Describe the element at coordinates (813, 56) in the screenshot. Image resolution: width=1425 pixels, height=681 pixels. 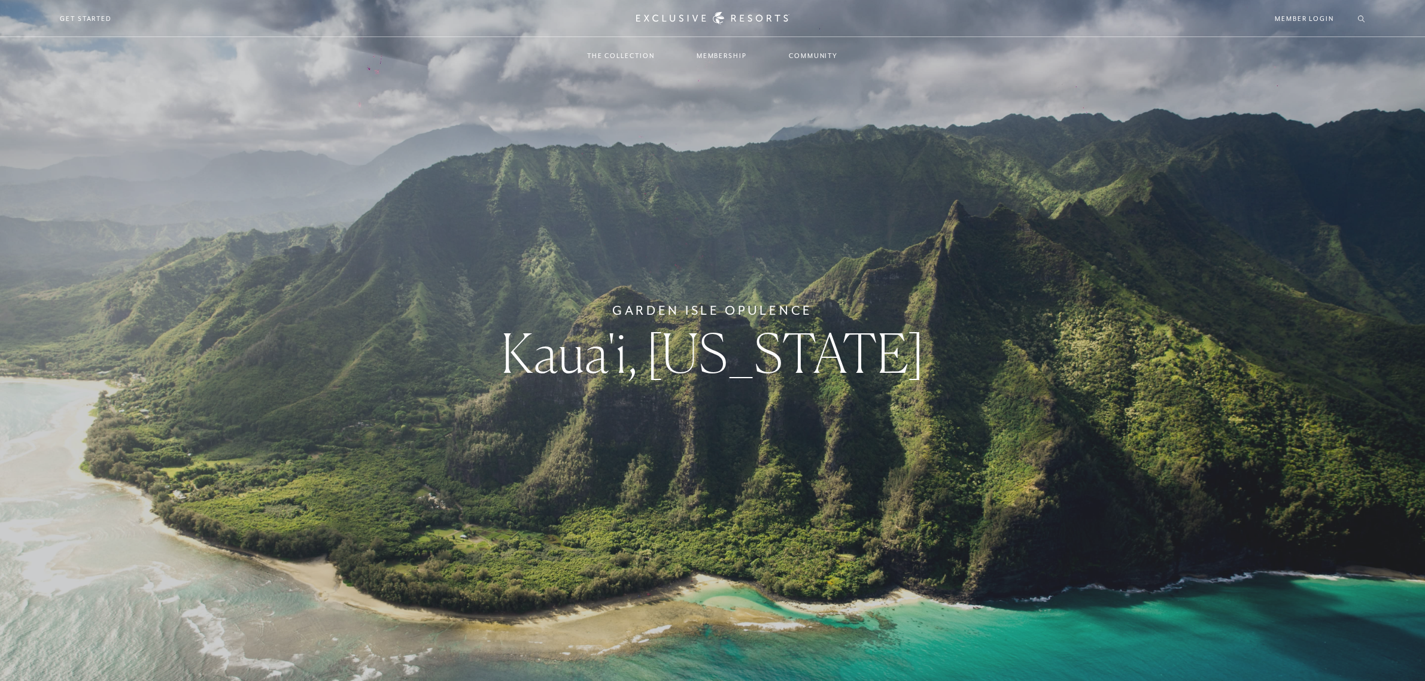
I see `a: Community` at that location.